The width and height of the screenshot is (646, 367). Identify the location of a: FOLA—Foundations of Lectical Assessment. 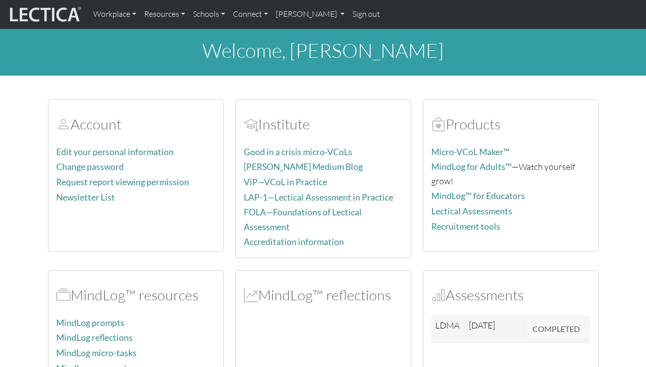
(302, 219).